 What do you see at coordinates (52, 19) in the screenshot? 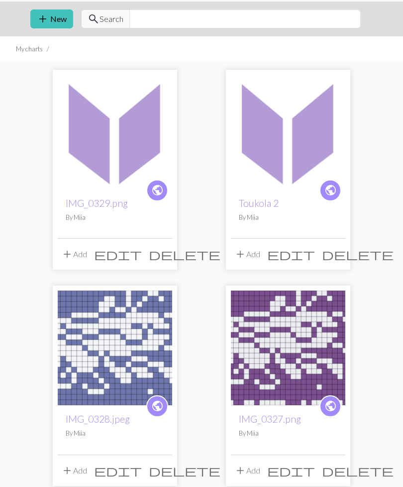
I see `button: New` at bounding box center [52, 19].